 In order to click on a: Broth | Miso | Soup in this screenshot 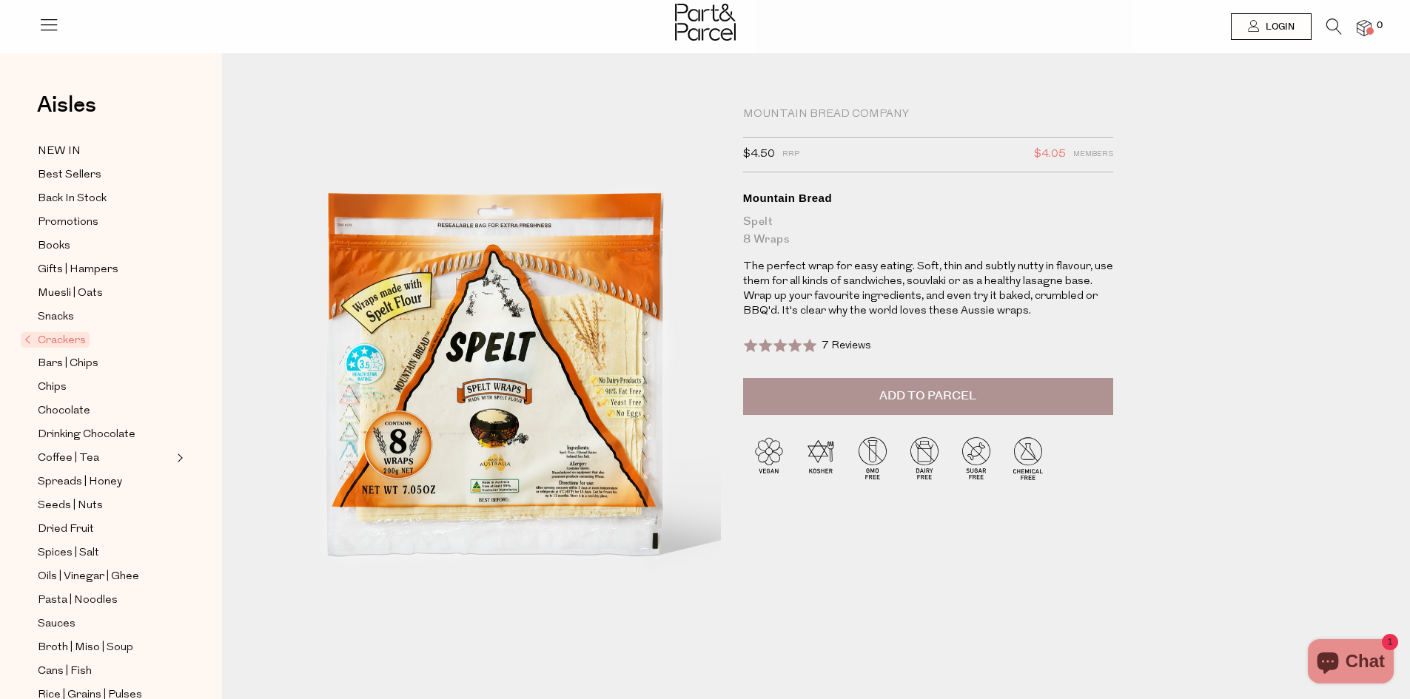, I will do `click(105, 648)`.